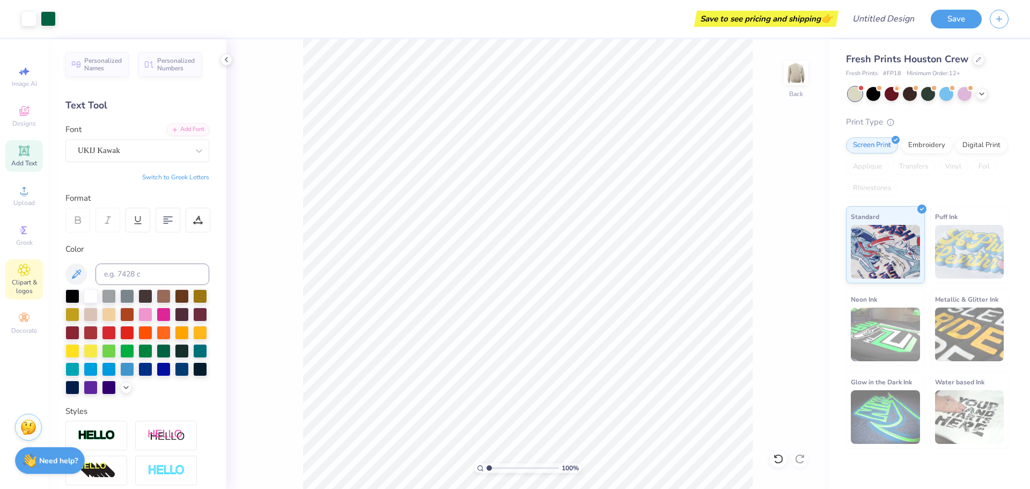  I want to click on img: Water based Ink, so click(969, 417).